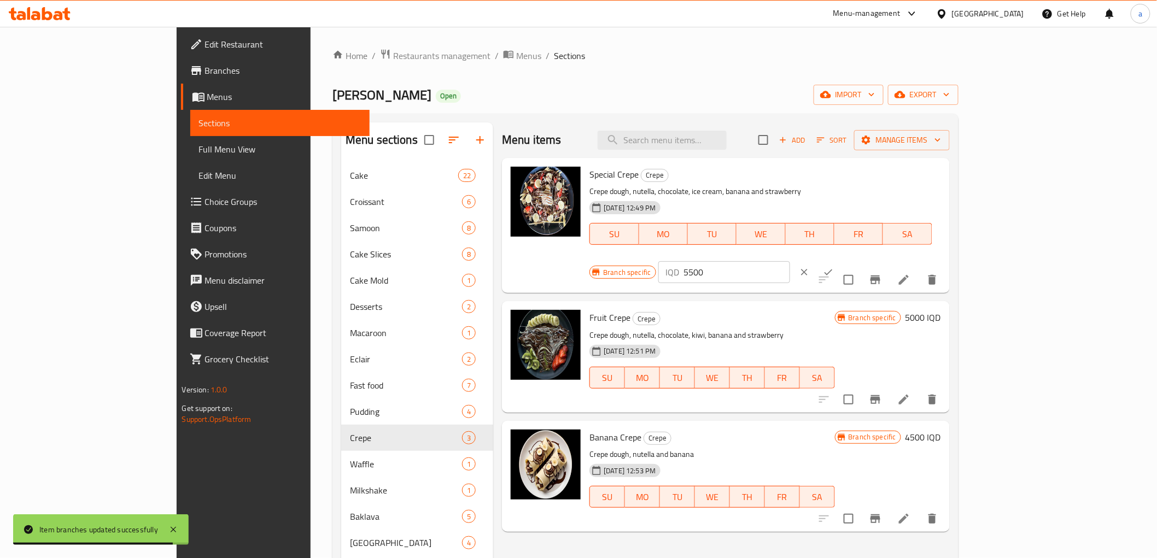 The height and width of the screenshot is (558, 1157). I want to click on span: Cake, so click(404, 176).